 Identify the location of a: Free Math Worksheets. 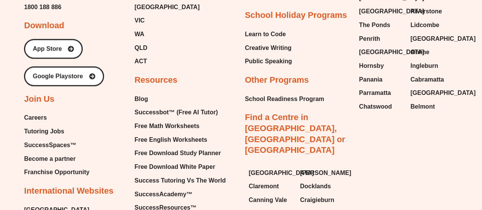
(180, 126).